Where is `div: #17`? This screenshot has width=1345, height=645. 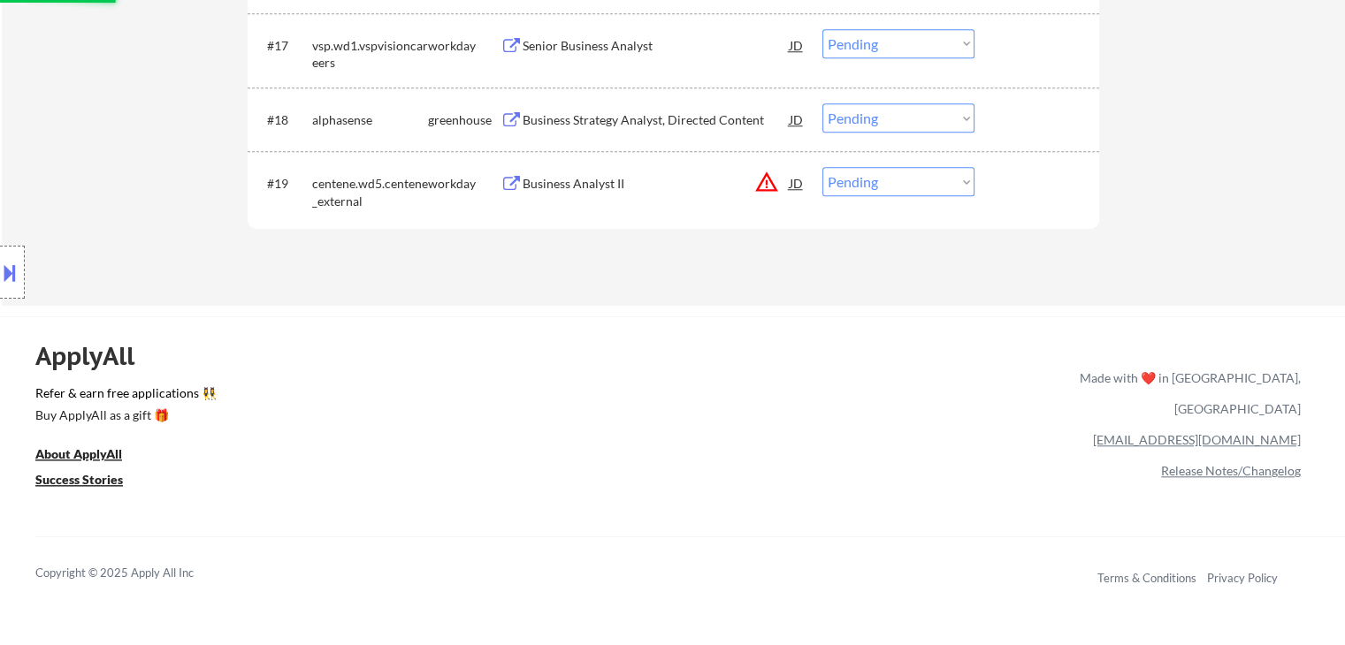 div: #17 is located at coordinates (282, 46).